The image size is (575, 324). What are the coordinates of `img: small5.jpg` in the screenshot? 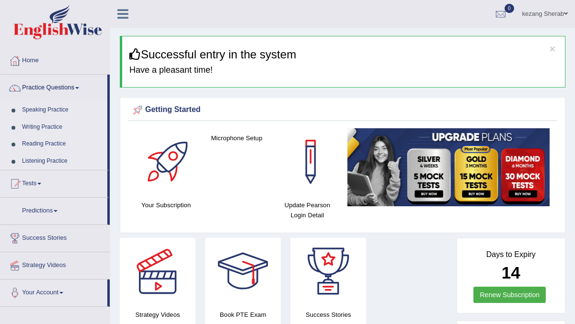 It's located at (448, 167).